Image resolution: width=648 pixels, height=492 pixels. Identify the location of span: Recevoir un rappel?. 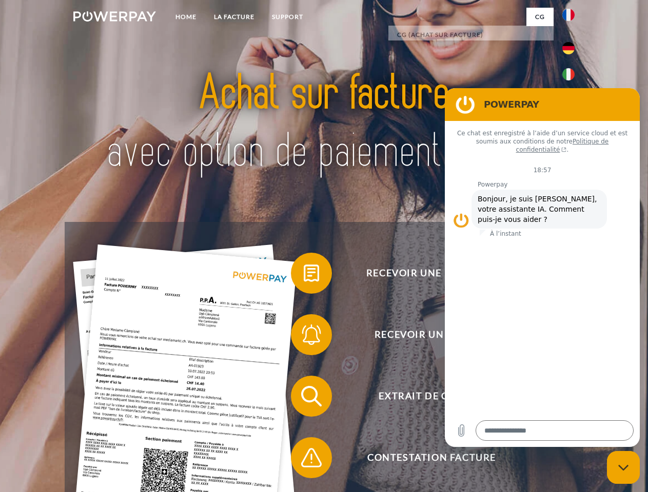
(431, 335).